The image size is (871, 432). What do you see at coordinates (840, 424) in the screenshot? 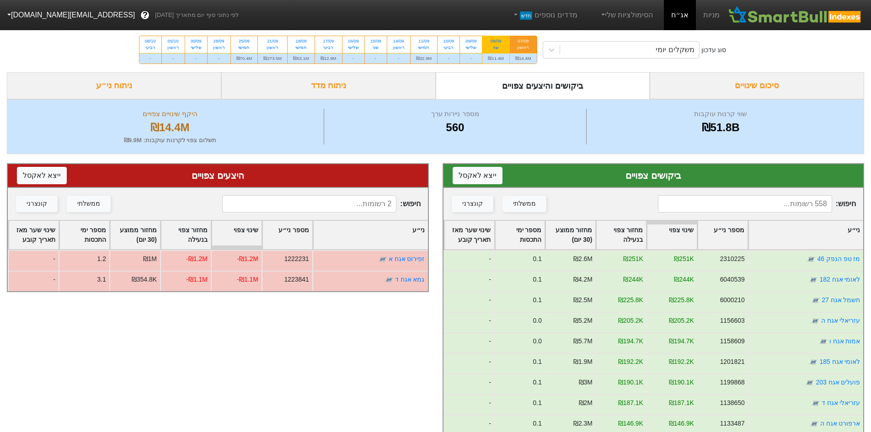
I see `a: ארפורט אגח ה` at bounding box center [840, 424].